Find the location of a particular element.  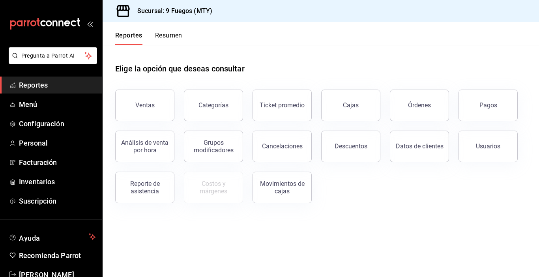

button: Órdenes is located at coordinates (419, 105).